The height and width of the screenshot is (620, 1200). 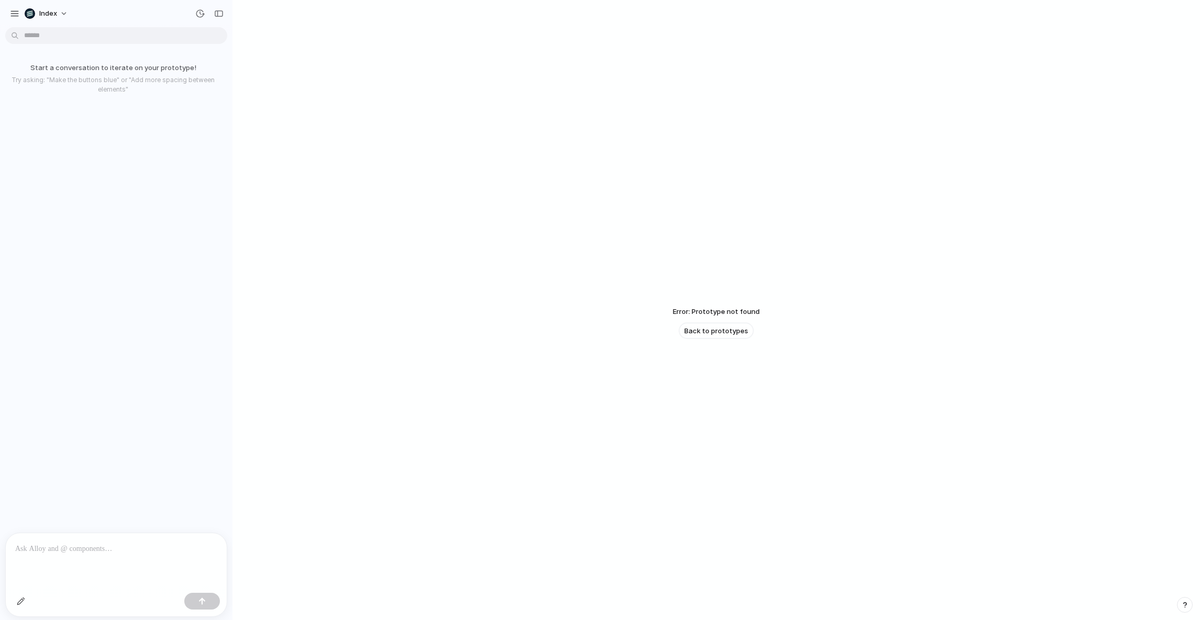 What do you see at coordinates (716, 312) in the screenshot?
I see `span: Error: Prototype not found` at bounding box center [716, 312].